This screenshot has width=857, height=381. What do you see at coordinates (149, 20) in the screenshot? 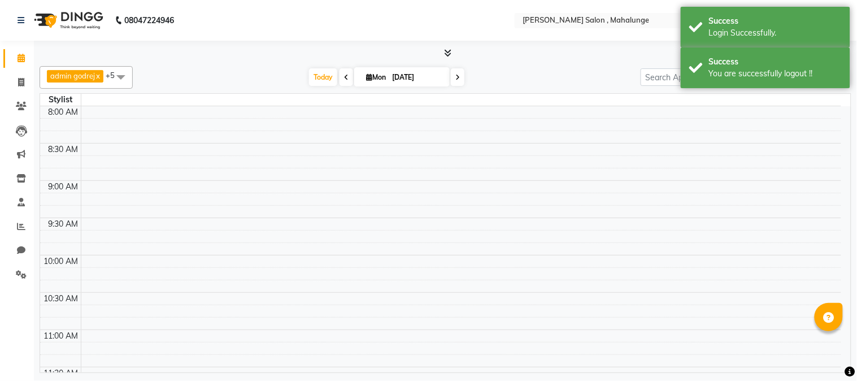
I see `b: 08047224946` at bounding box center [149, 20].